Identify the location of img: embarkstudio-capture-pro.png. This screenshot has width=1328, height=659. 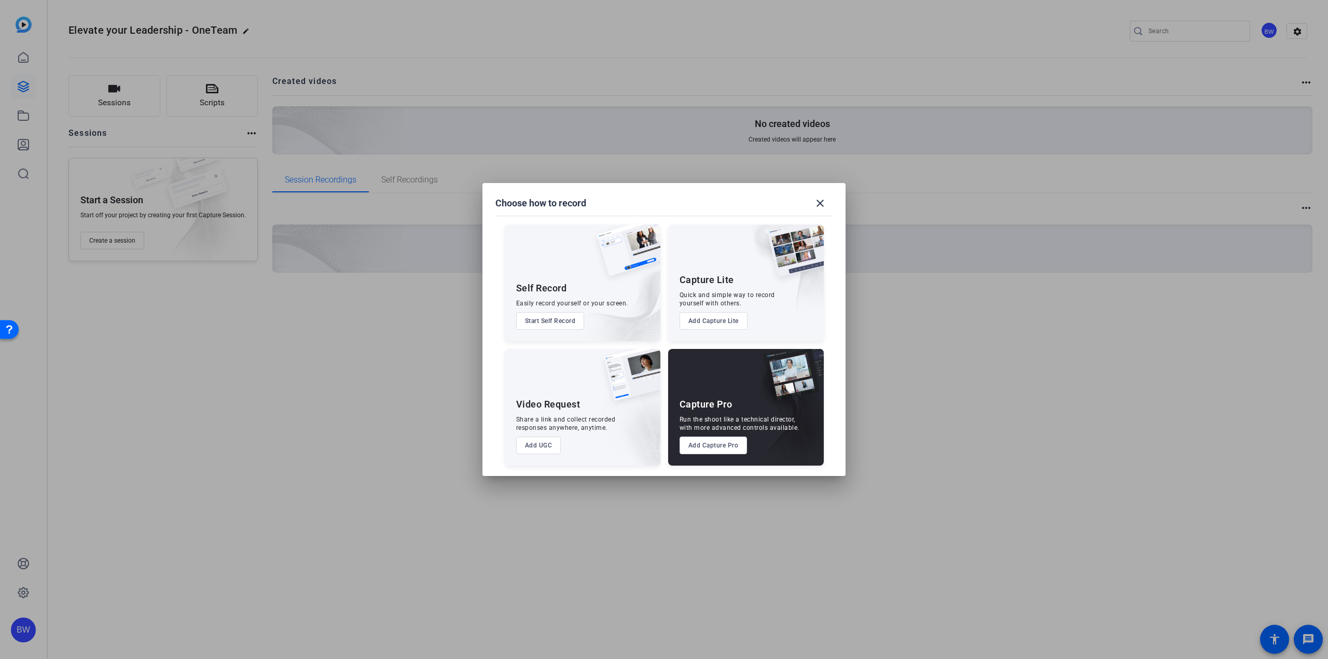
(785, 414).